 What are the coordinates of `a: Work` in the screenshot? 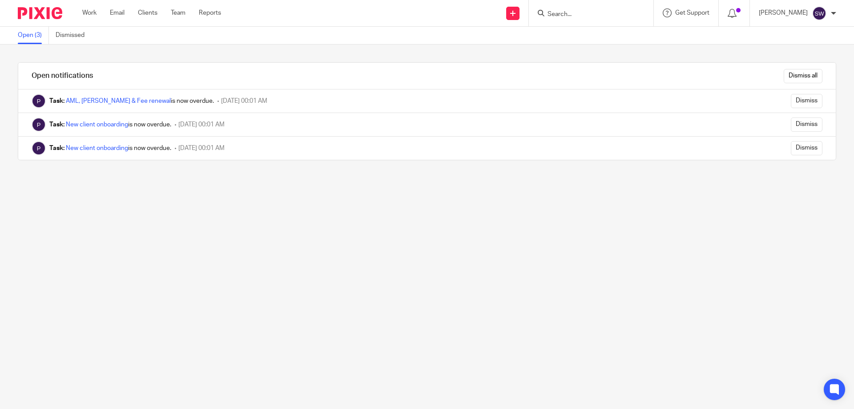 It's located at (89, 13).